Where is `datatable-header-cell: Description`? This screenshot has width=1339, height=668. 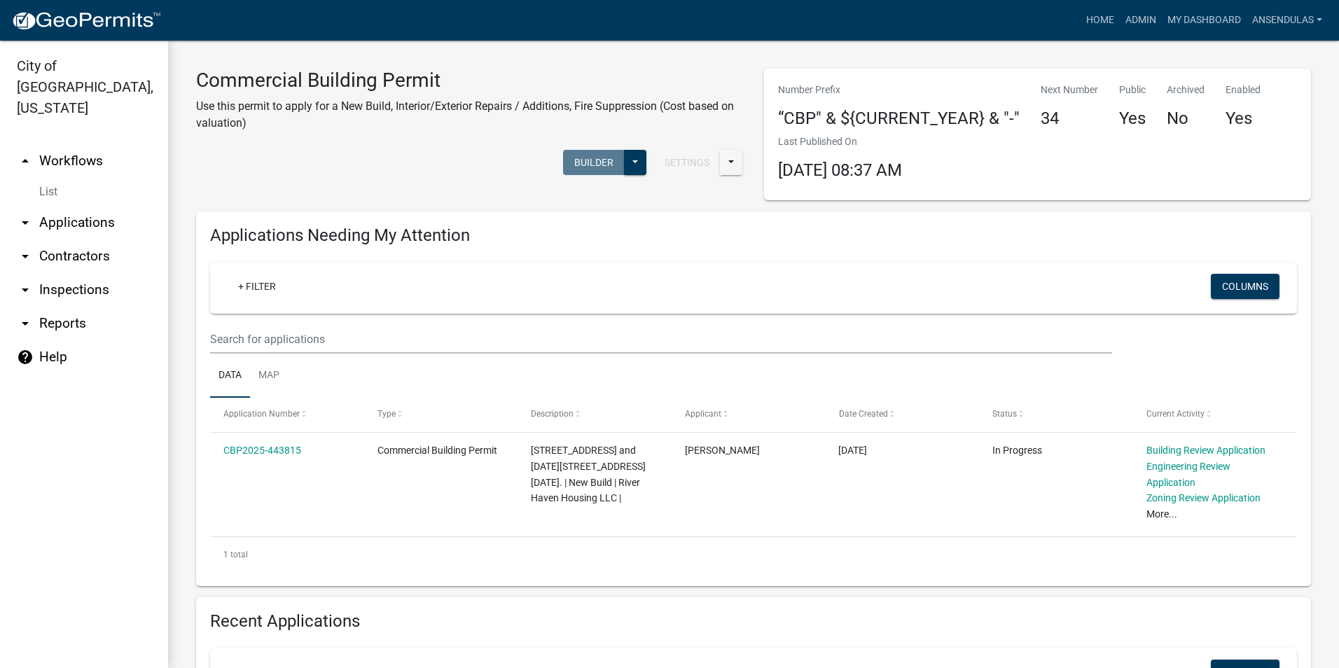 datatable-header-cell: Description is located at coordinates (595, 415).